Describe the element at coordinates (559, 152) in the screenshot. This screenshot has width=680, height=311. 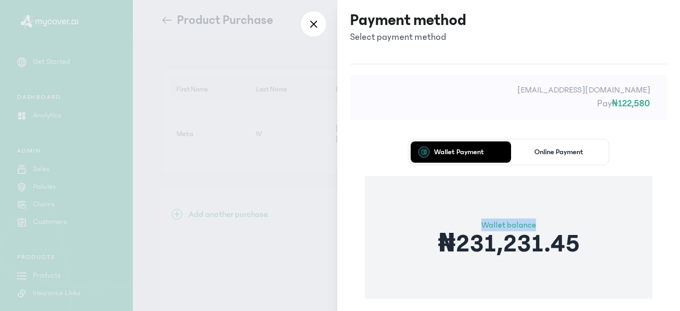
I see `button: Online Payment` at that location.